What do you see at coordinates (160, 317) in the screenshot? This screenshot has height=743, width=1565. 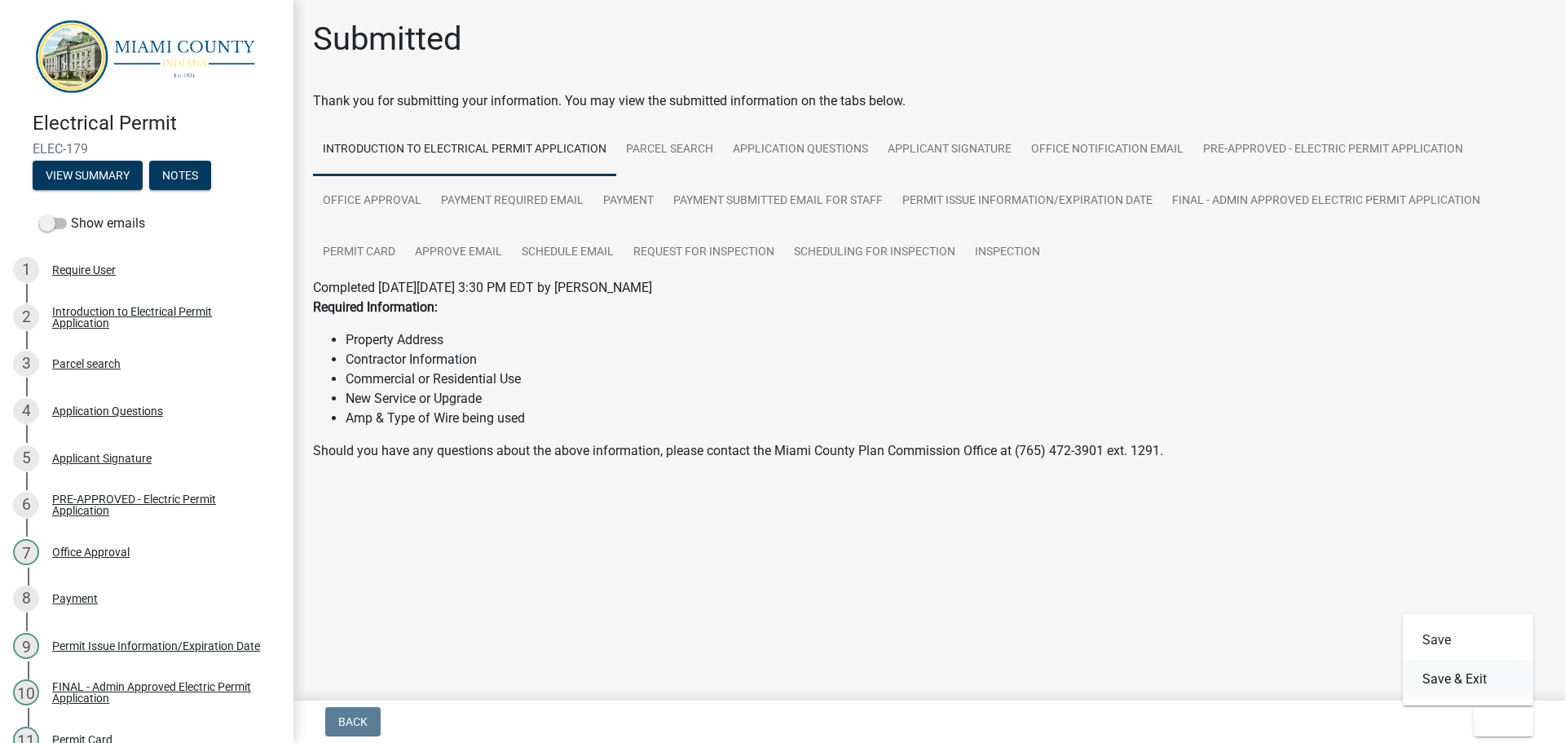 I see `div: Introduction to Electrical Permit Application` at bounding box center [160, 317].